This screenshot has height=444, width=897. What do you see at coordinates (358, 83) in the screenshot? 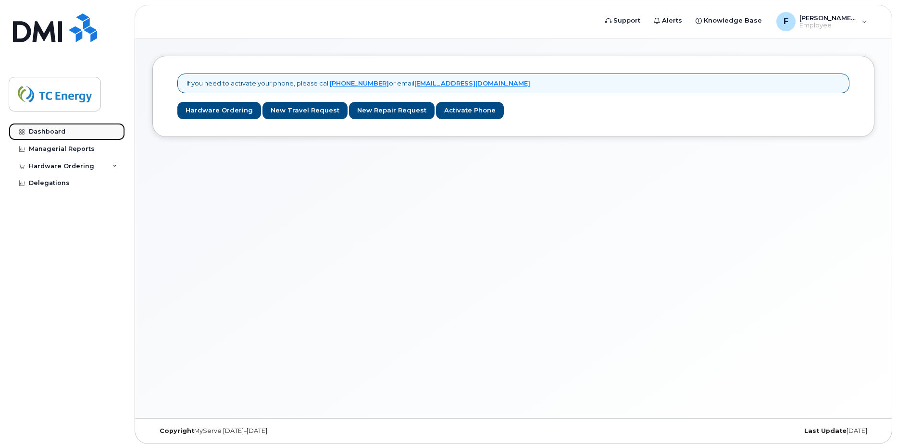
I see `p: If you need to activate your phone, please call or email` at bounding box center [358, 83].